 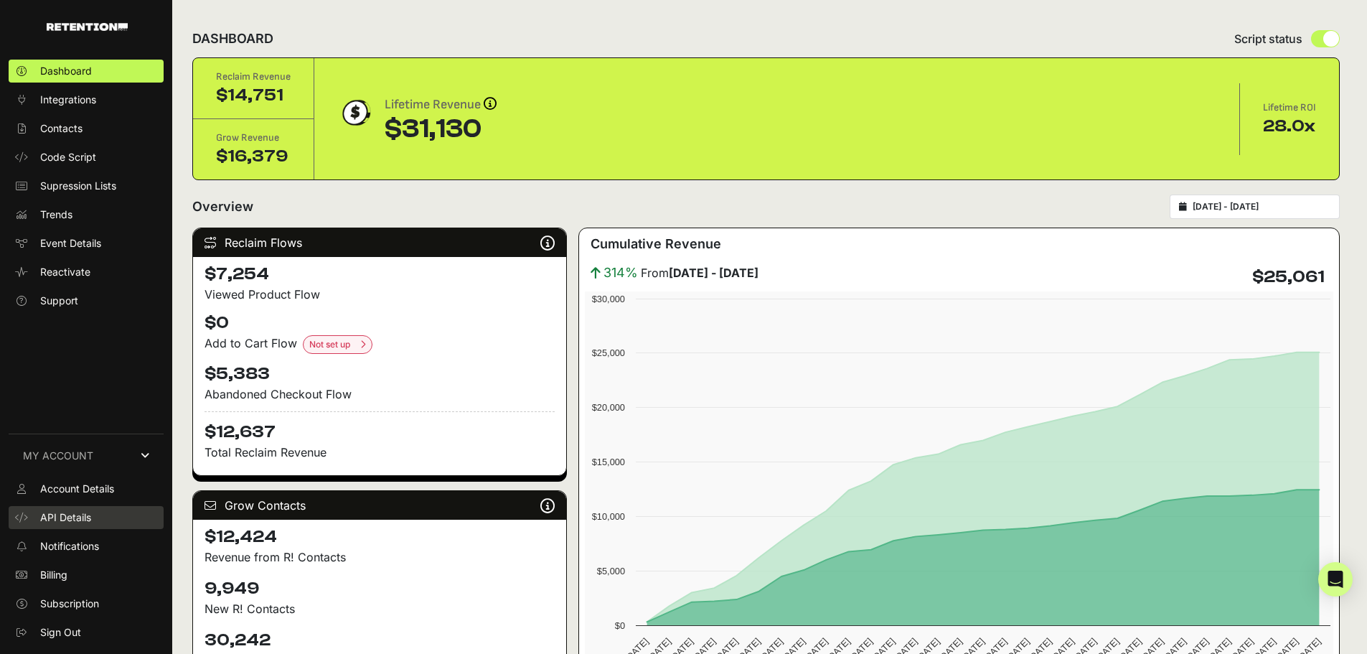 What do you see at coordinates (611, 571) in the screenshot?
I see `text: $5,000` at bounding box center [611, 571].